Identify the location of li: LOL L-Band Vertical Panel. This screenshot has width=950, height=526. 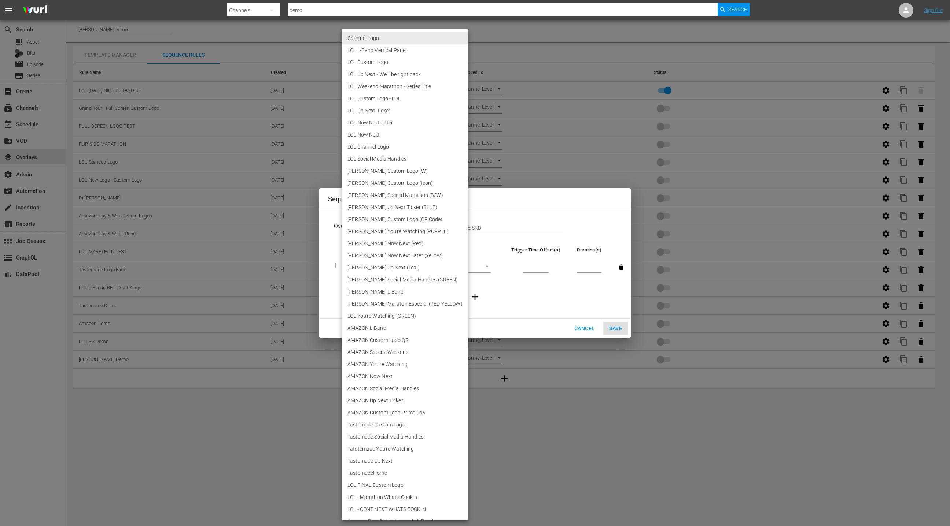
(405, 50).